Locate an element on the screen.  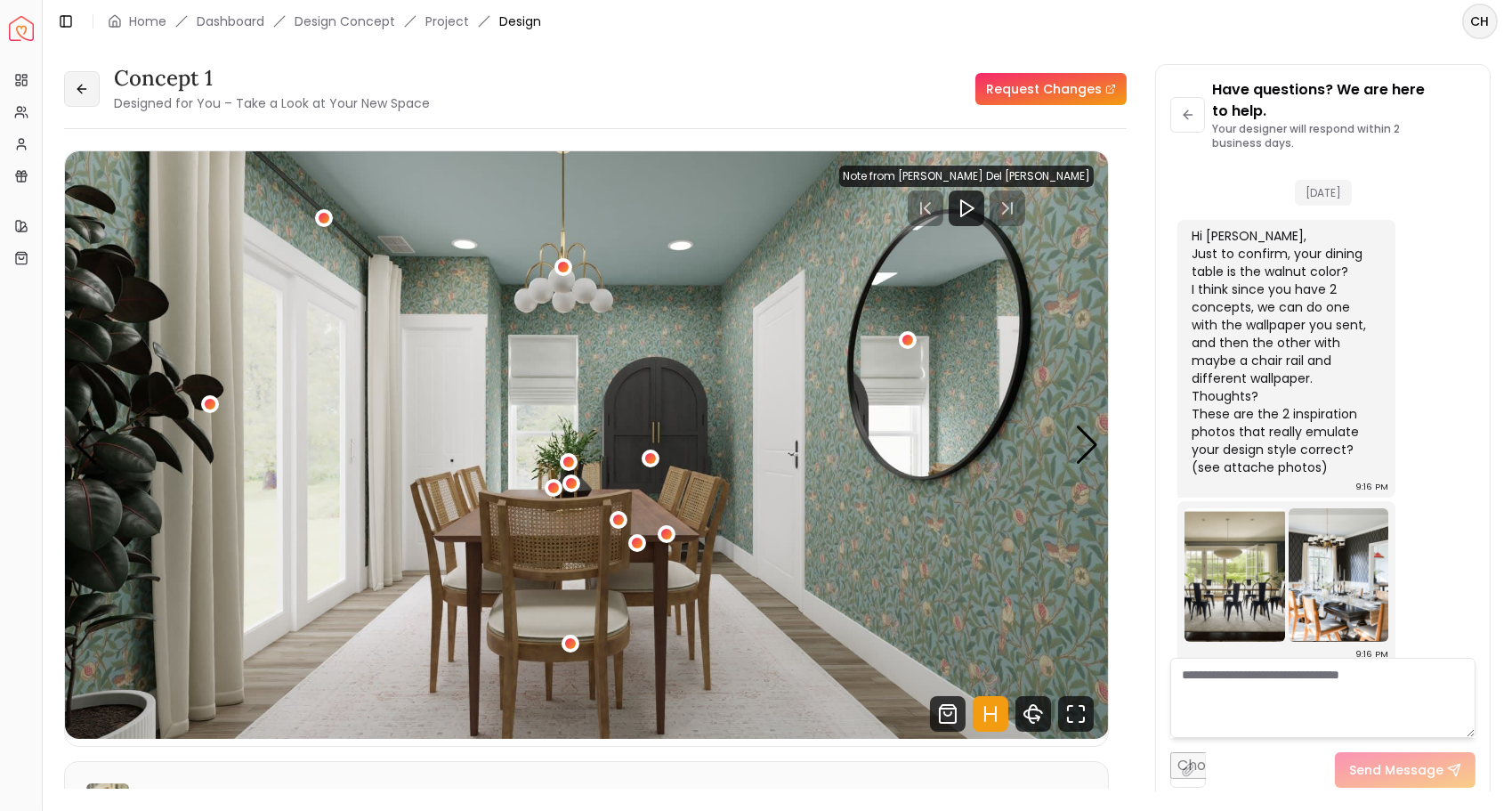
nav: breadcrumb is located at coordinates (324, 21).